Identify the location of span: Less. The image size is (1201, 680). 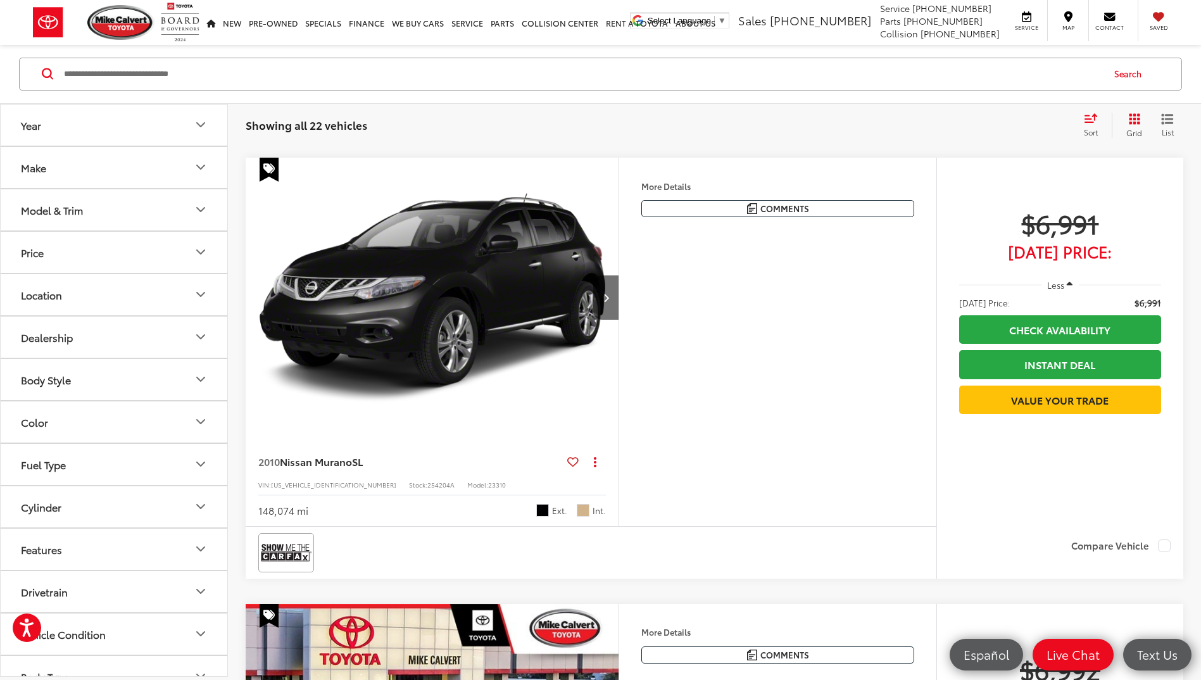
(1055, 285).